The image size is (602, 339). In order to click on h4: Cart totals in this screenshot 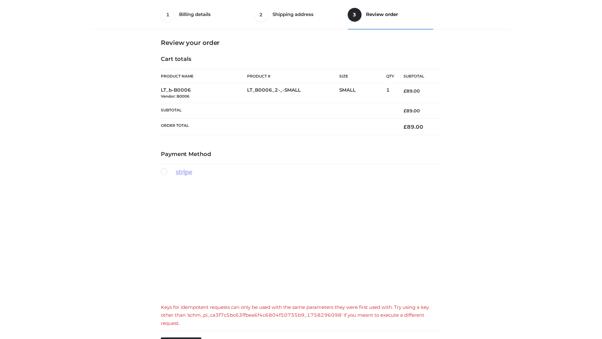, I will do `click(301, 59)`.